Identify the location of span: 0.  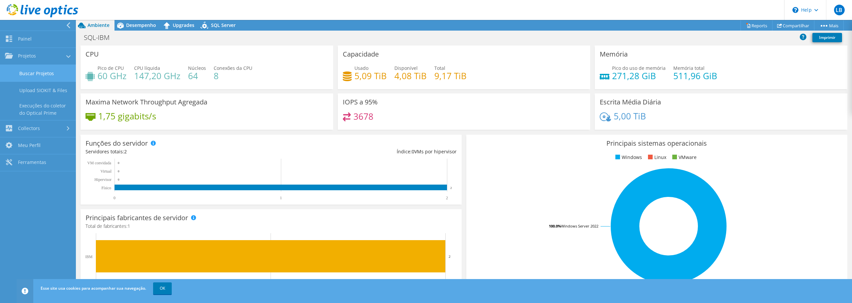
(413, 151).